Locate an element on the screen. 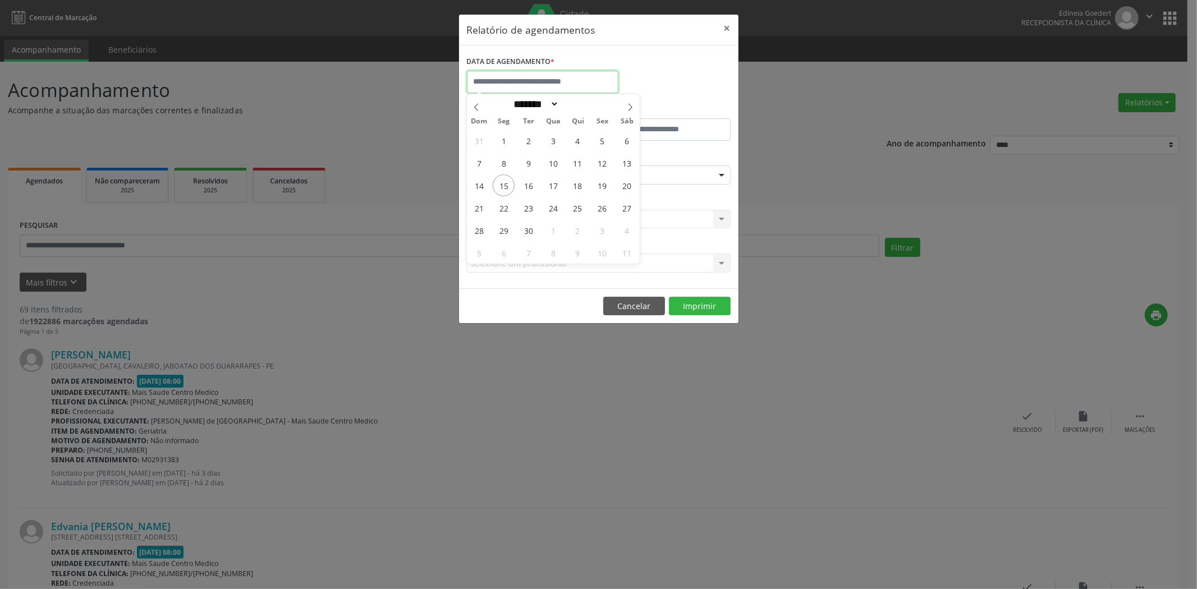 This screenshot has height=589, width=1197. button: Imprimir is located at coordinates (700, 306).